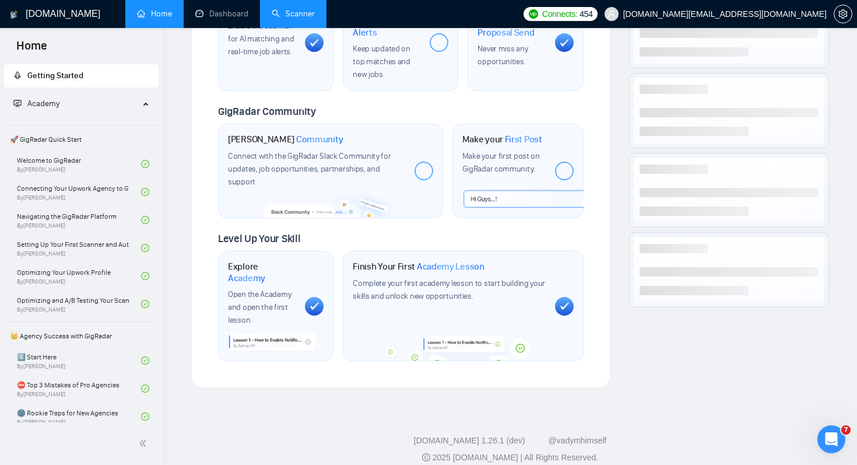 The image size is (857, 465). I want to click on img: academy-bg.png, so click(464, 348).